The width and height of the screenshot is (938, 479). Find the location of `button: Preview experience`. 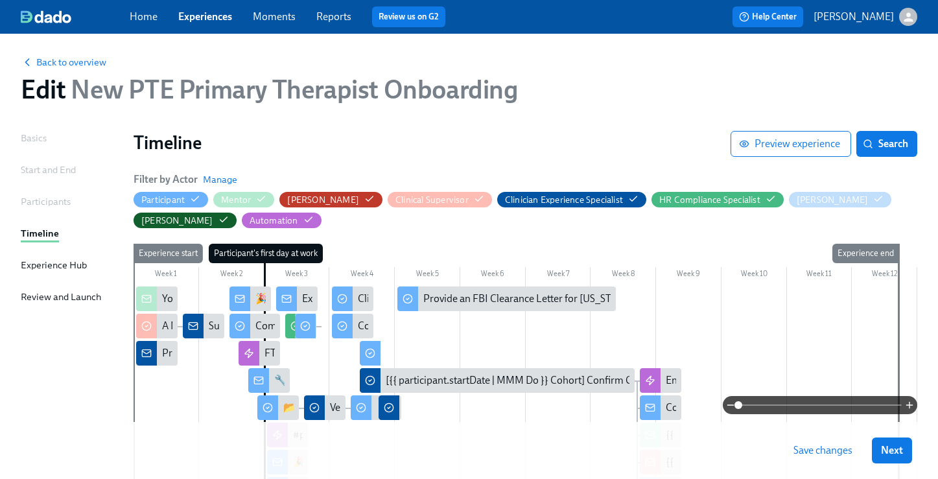

button: Preview experience is located at coordinates (791, 144).